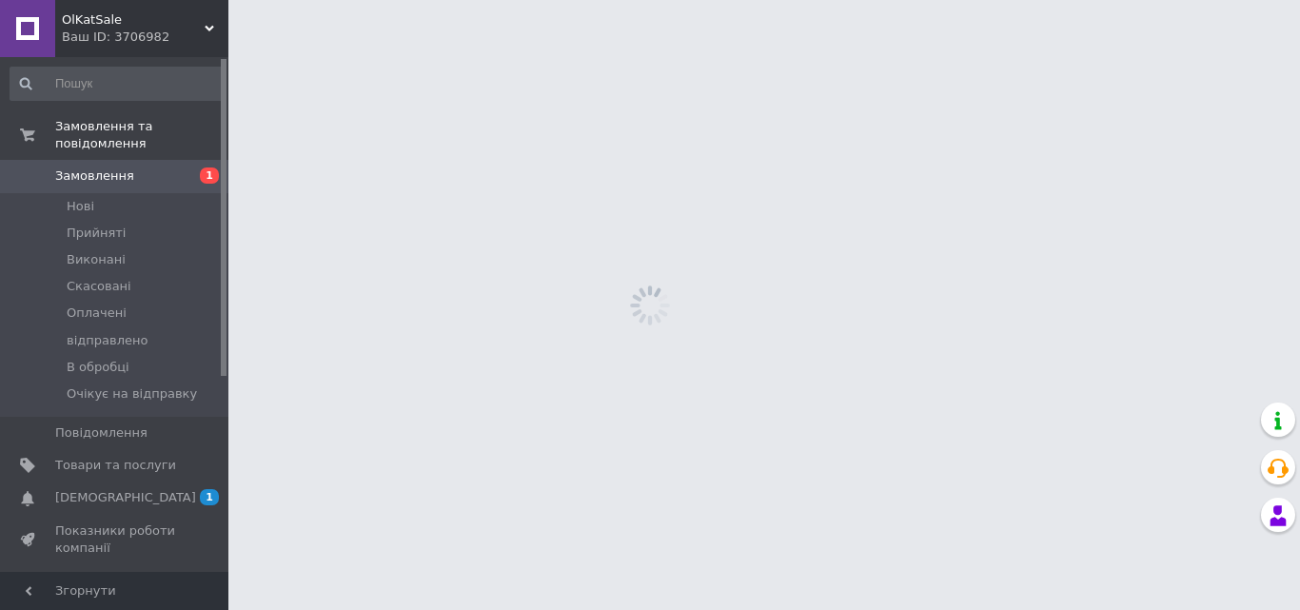 This screenshot has height=610, width=1300. I want to click on span: Нові, so click(80, 207).